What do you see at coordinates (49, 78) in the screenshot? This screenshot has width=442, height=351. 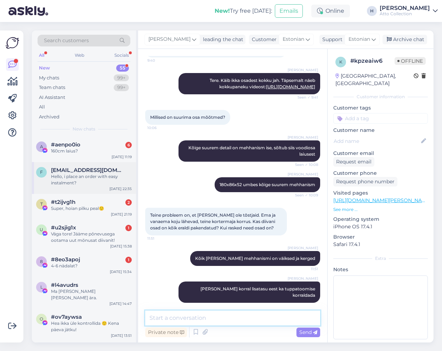 I see `div: My chats` at bounding box center [49, 78].